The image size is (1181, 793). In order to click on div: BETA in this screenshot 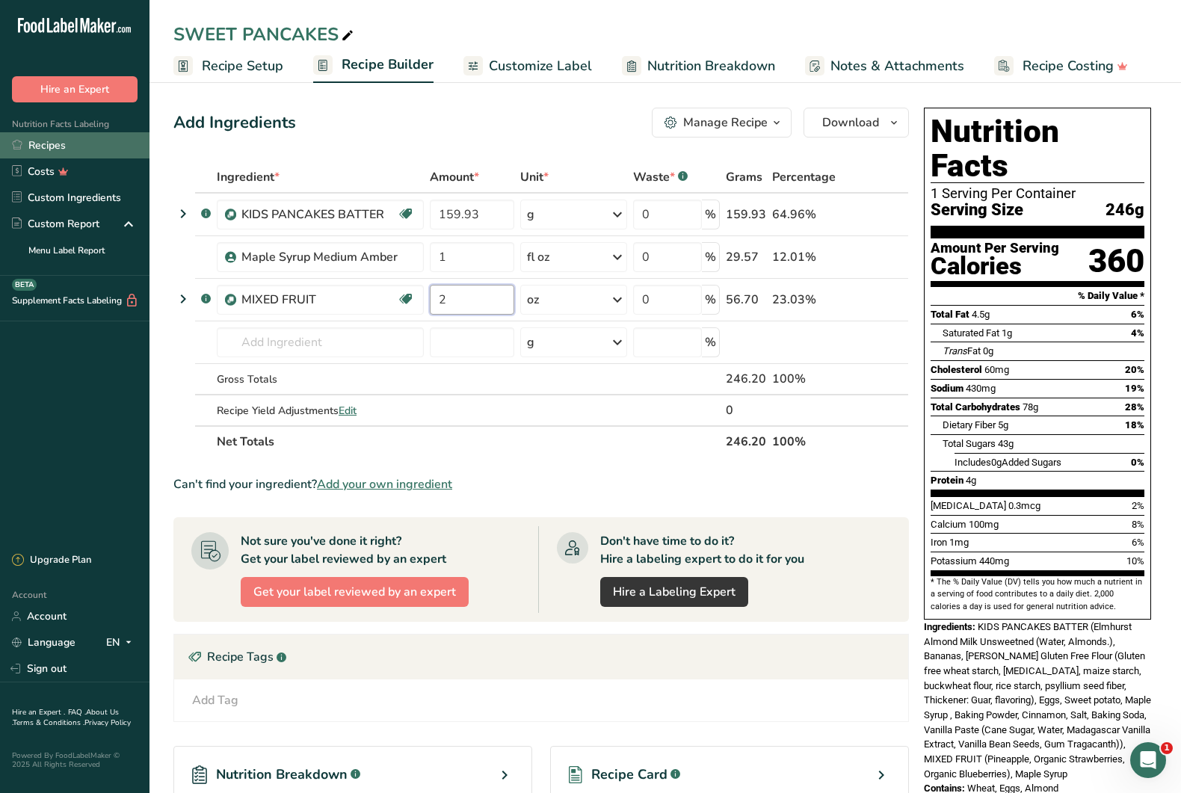, I will do `click(24, 285)`.